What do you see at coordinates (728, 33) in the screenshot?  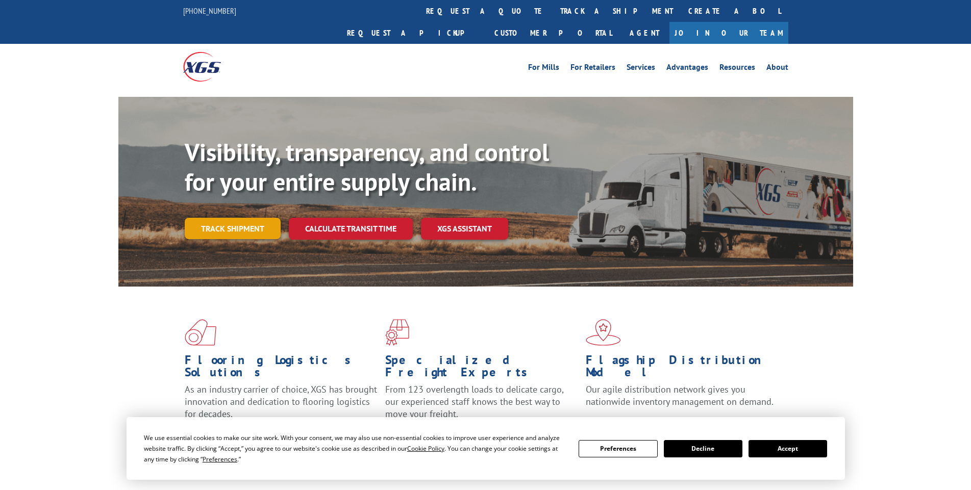 I see `a: Join Our Team` at bounding box center [728, 33].